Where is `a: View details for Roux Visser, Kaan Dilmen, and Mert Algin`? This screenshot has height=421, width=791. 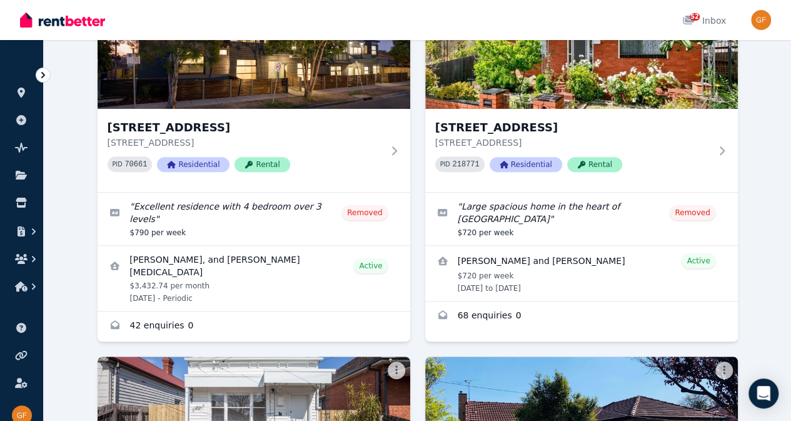
a: View details for Roux Visser, Kaan Dilmen, and Mert Algin is located at coordinates (254, 278).